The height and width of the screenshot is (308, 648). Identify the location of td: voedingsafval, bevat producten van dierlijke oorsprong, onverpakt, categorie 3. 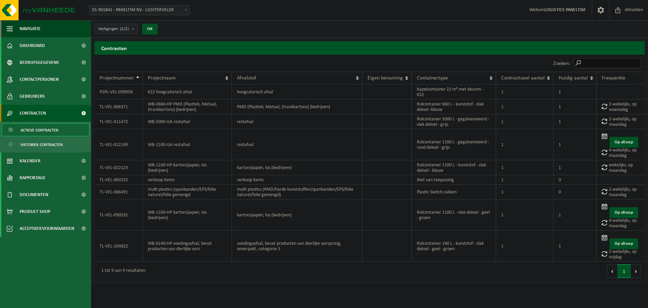
(297, 246).